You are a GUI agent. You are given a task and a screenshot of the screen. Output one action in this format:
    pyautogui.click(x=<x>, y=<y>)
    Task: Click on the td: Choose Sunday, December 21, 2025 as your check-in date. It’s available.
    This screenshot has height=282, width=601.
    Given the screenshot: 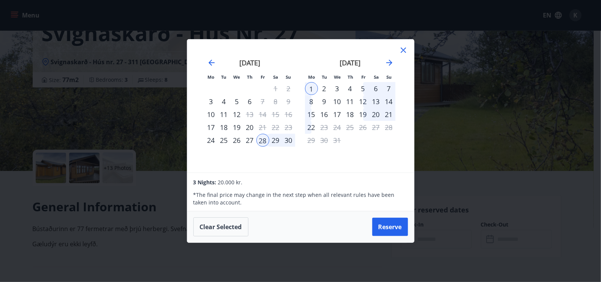 What is the action you would take?
    pyautogui.click(x=389, y=114)
    